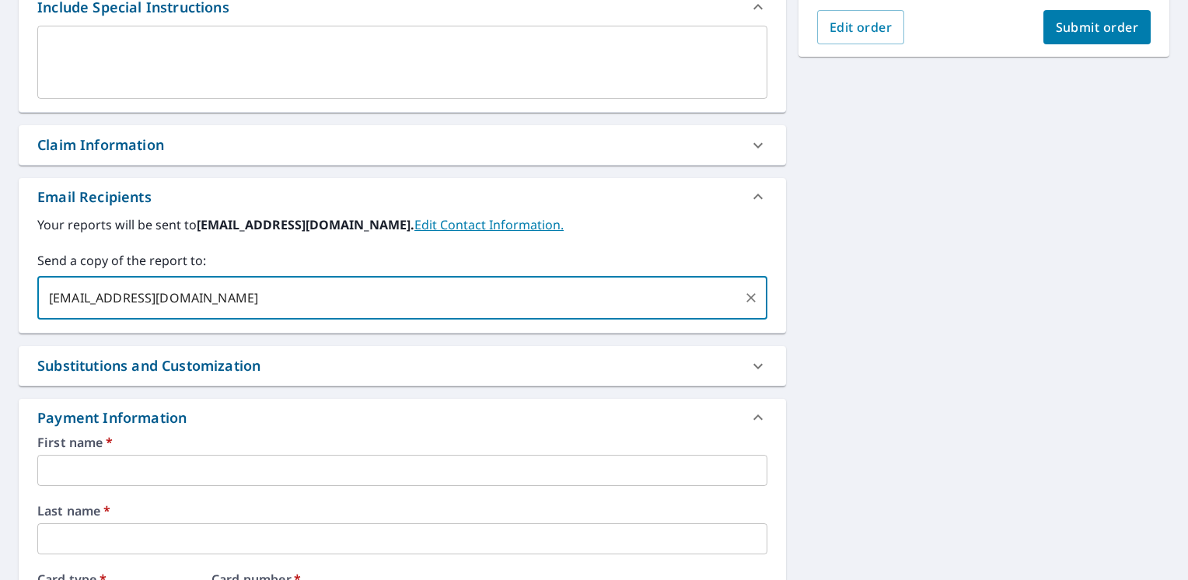  What do you see at coordinates (1097, 27) in the screenshot?
I see `button: Submit order` at bounding box center [1097, 27].